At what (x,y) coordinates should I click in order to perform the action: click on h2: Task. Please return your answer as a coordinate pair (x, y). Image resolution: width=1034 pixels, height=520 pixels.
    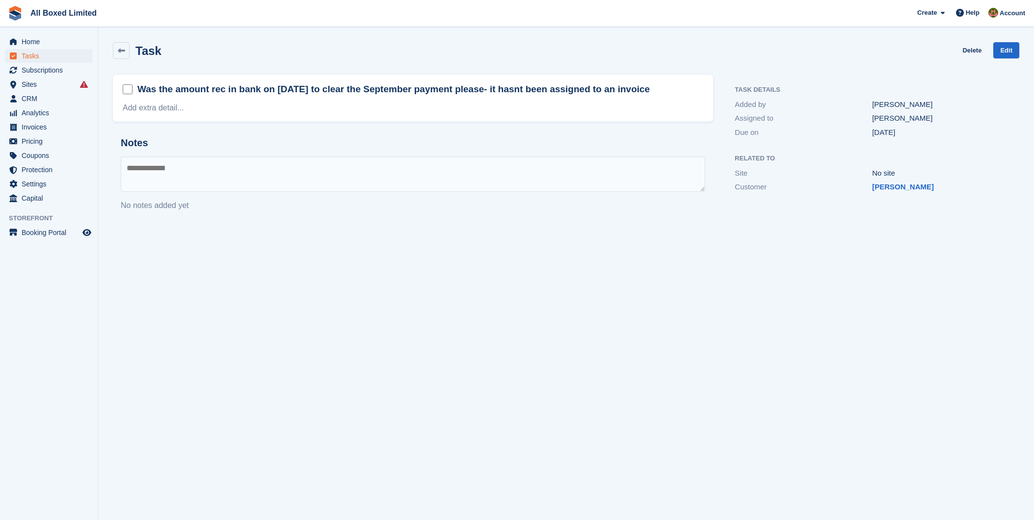
    Looking at the image, I should click on (148, 51).